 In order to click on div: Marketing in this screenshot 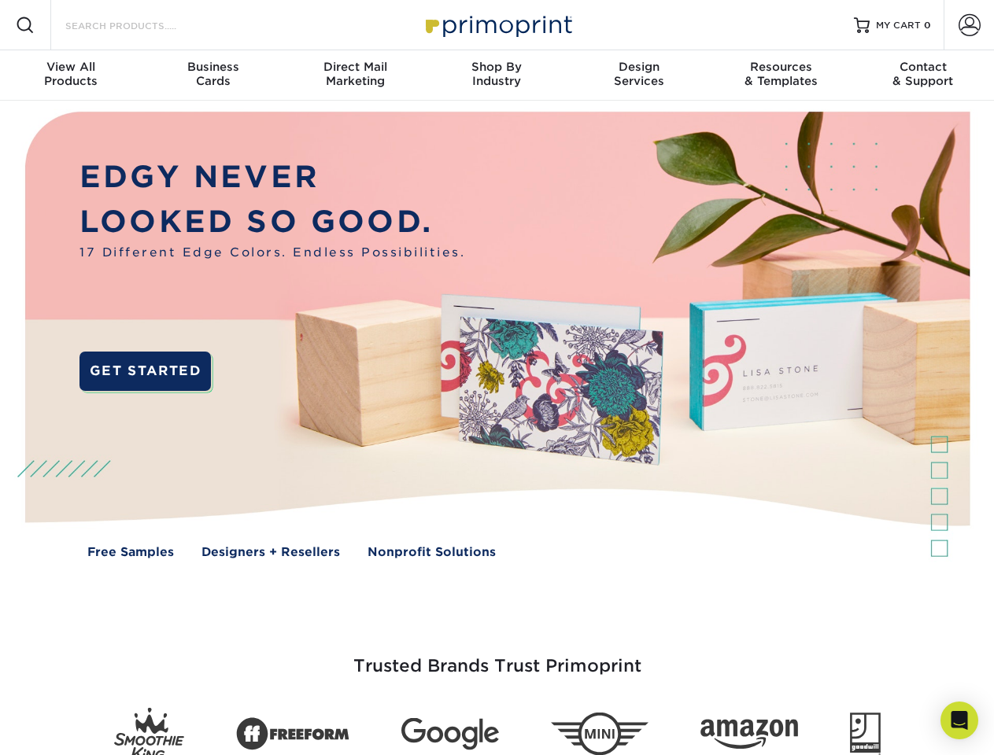, I will do `click(355, 74)`.